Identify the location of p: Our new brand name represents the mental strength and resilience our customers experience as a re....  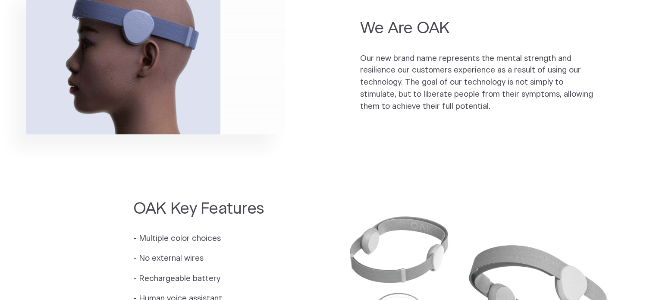
(479, 82).